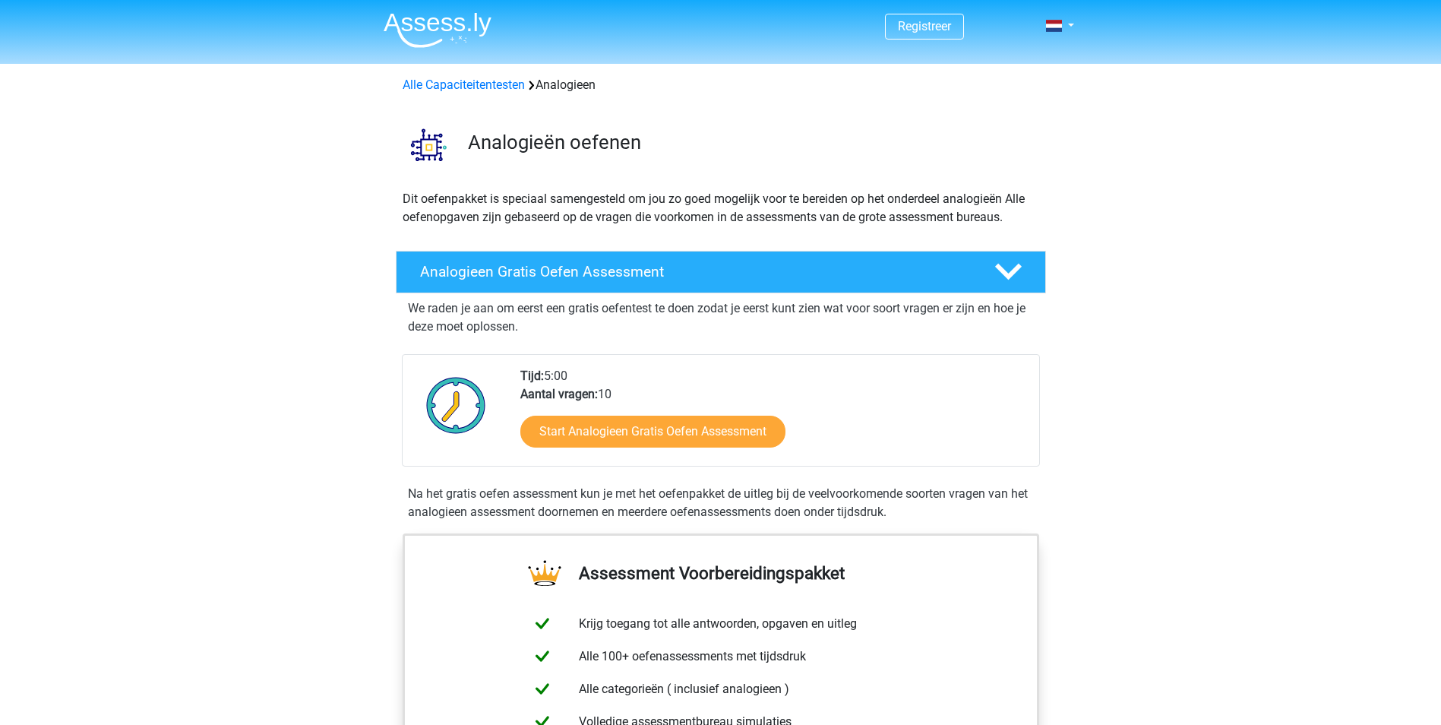 The width and height of the screenshot is (1441, 725). I want to click on b: Tijd:, so click(532, 375).